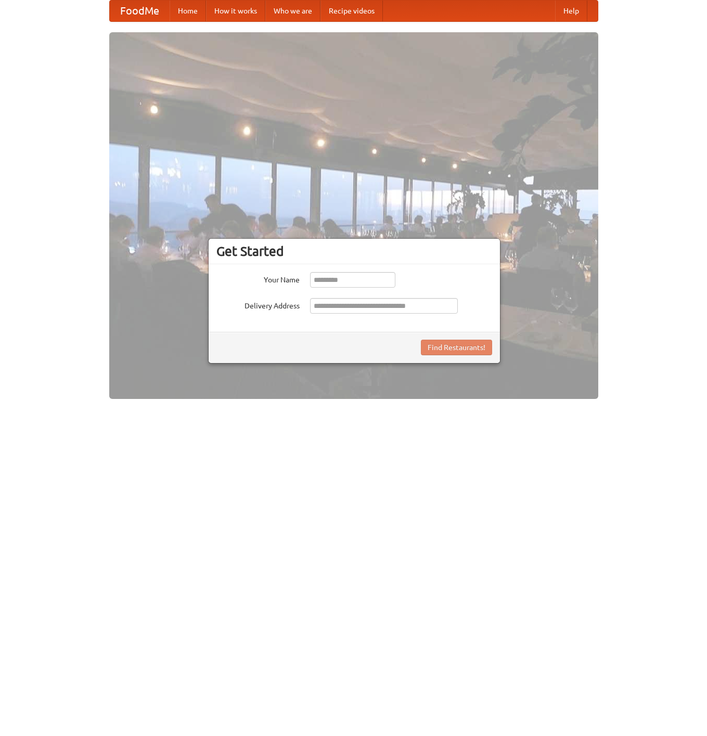 The image size is (707, 736). I want to click on label: Delivery Address, so click(258, 304).